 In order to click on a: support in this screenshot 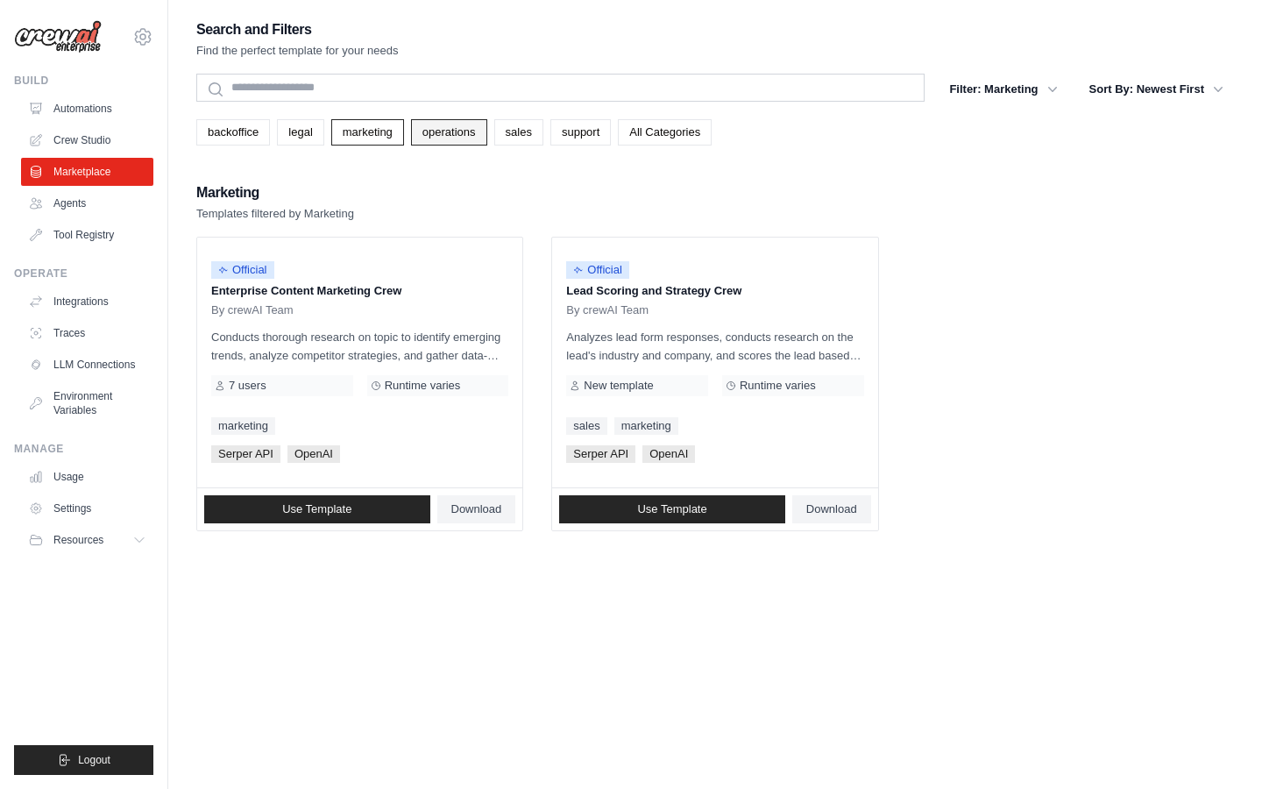, I will do `click(580, 132)`.